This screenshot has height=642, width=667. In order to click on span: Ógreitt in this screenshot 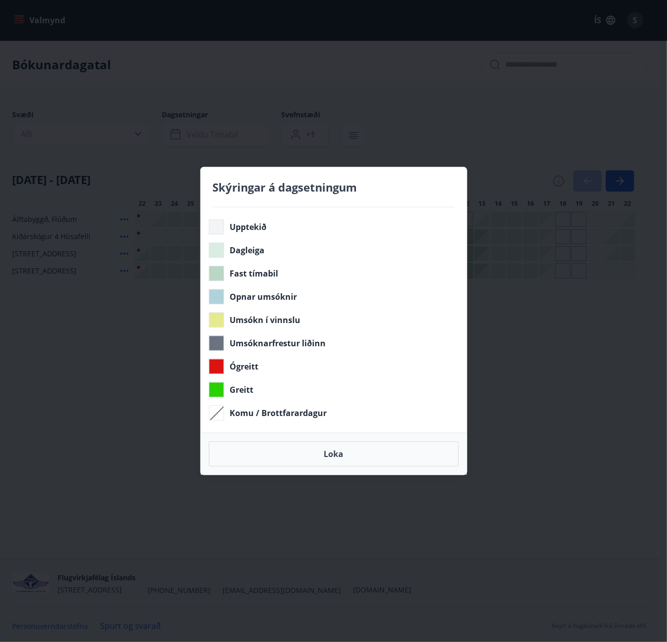, I will do `click(244, 367)`.